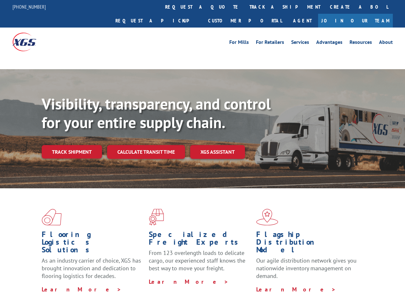  Describe the element at coordinates (267, 217) in the screenshot. I see `img: xgs-icon-flagship-distribution-model-red` at that location.